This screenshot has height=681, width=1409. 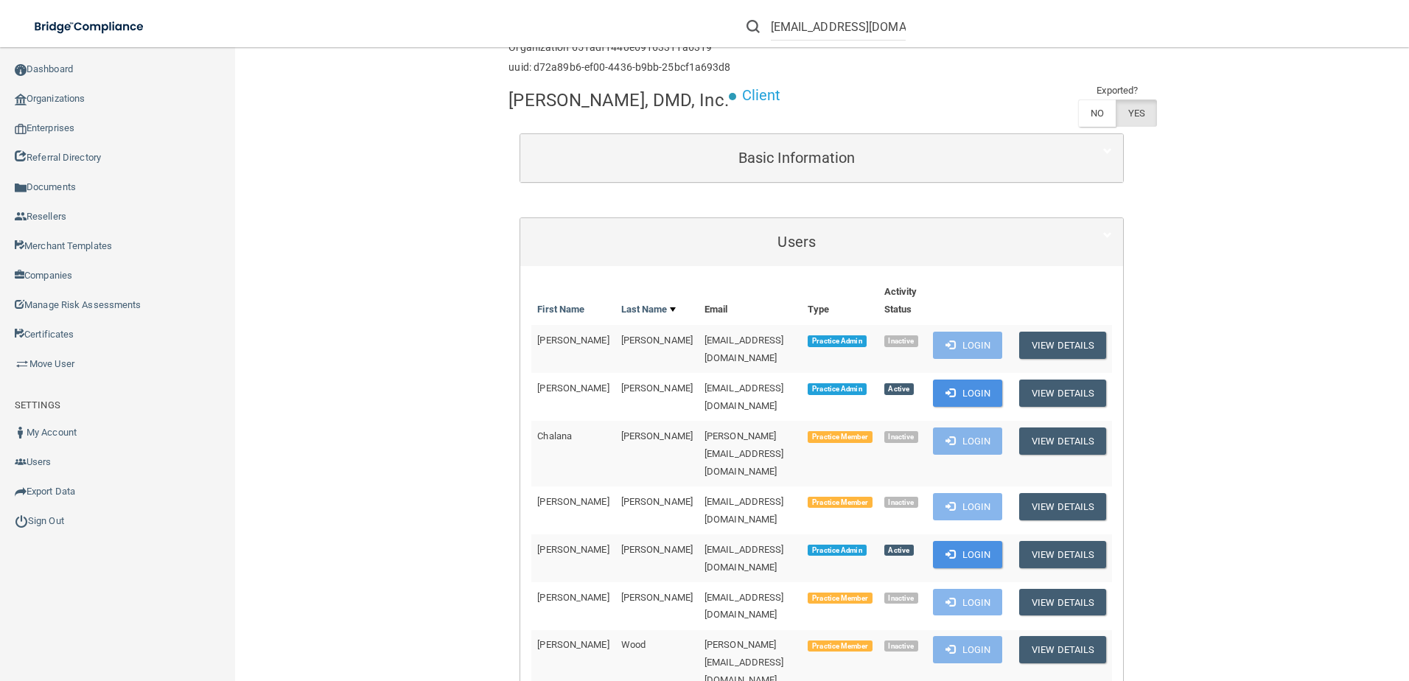 What do you see at coordinates (90, 27) in the screenshot?
I see `img: bridge_compliance_login_screen.278c3ca4.svg` at bounding box center [90, 27].